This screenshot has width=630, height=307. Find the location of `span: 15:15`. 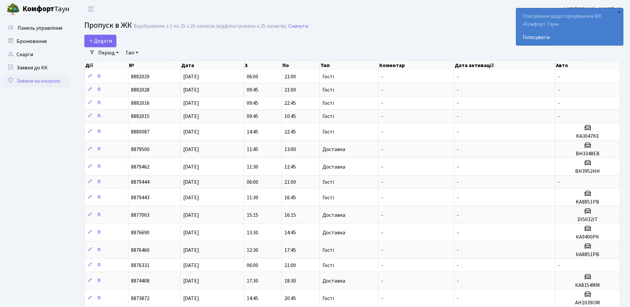

span: 15:15 is located at coordinates (252, 215).